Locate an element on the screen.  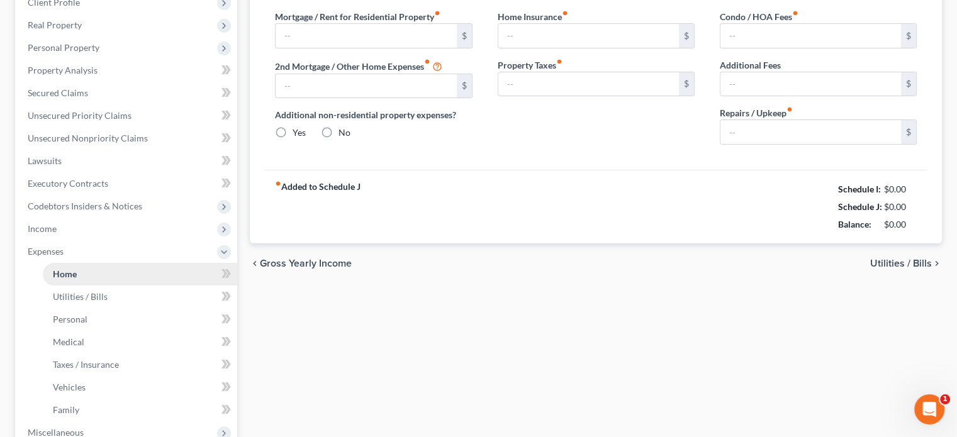
span: 1 is located at coordinates (945, 400).